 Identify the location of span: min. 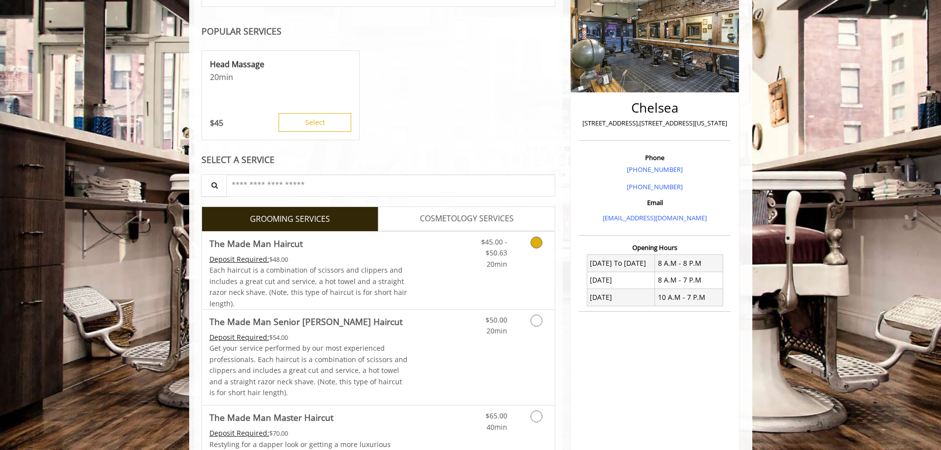
(226, 77).